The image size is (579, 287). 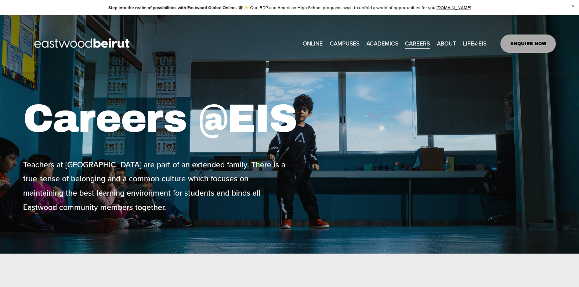 I want to click on span: ABOUT, so click(x=446, y=43).